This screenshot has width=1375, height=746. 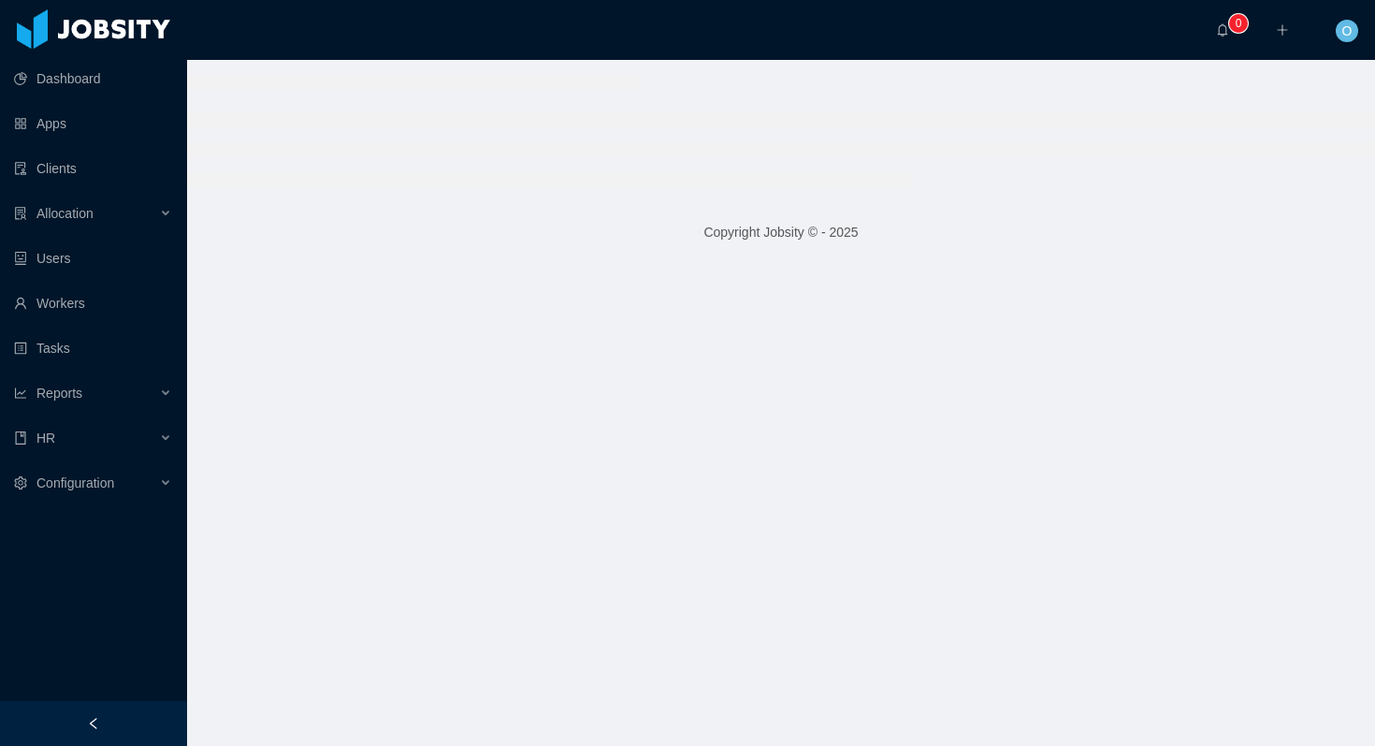 I want to click on span: Configuration, so click(x=75, y=483).